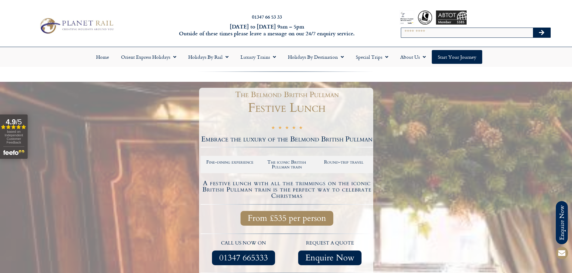 This screenshot has height=273, width=572. Describe the element at coordinates (286, 57) in the screenshot. I see `nav: Menu` at that location.